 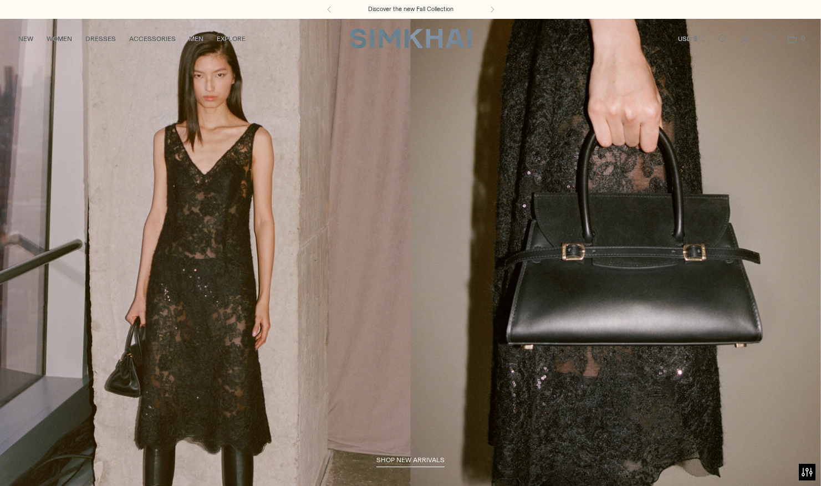 I want to click on a: Go to the account page, so click(x=746, y=39).